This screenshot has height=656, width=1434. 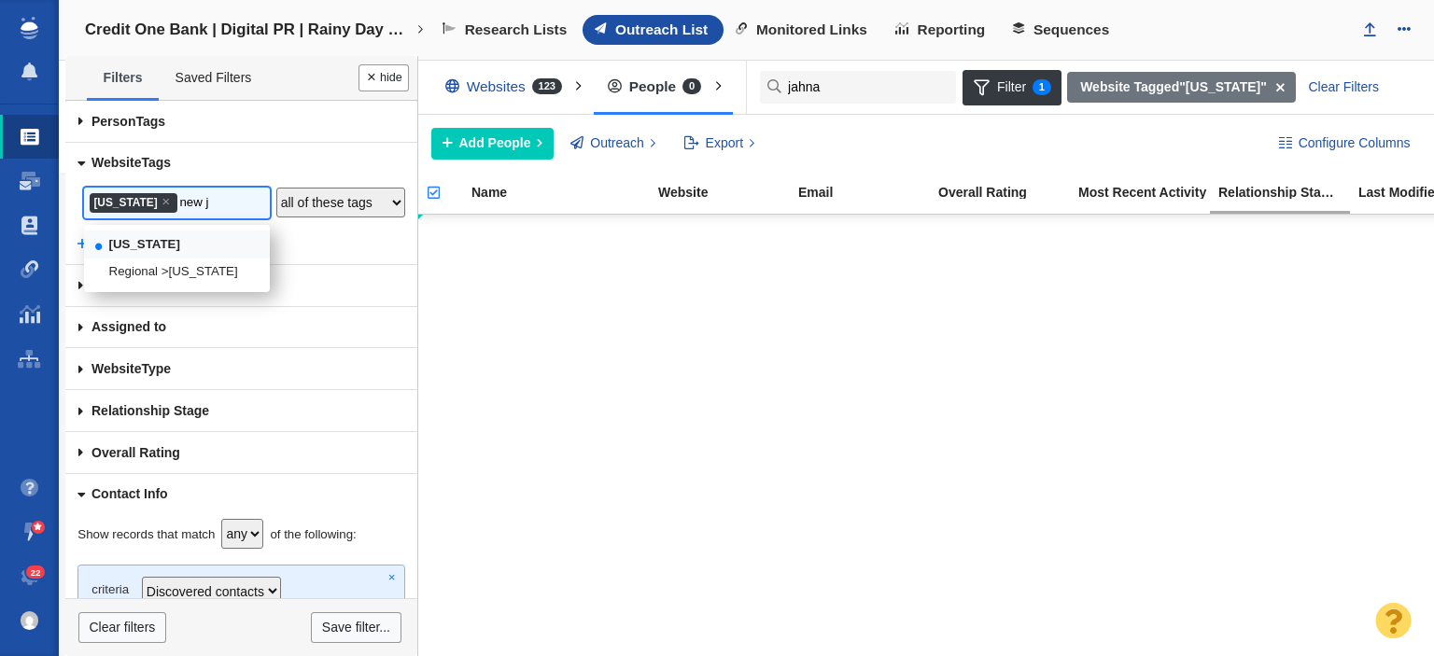 I want to click on span: Filter, so click(x=1012, y=88).